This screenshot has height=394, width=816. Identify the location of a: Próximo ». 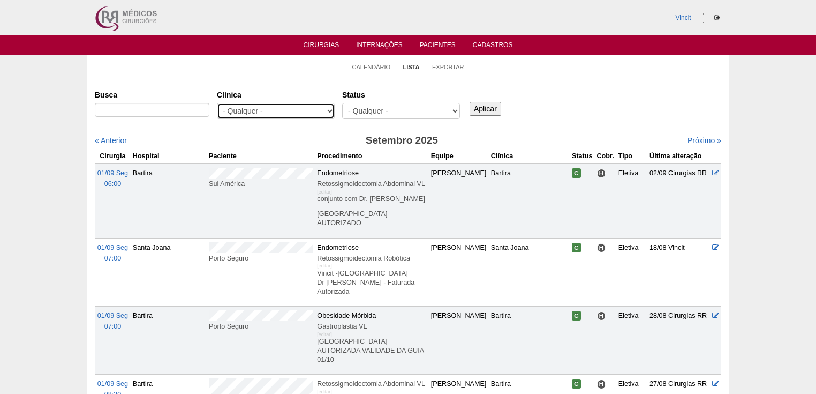
(704, 140).